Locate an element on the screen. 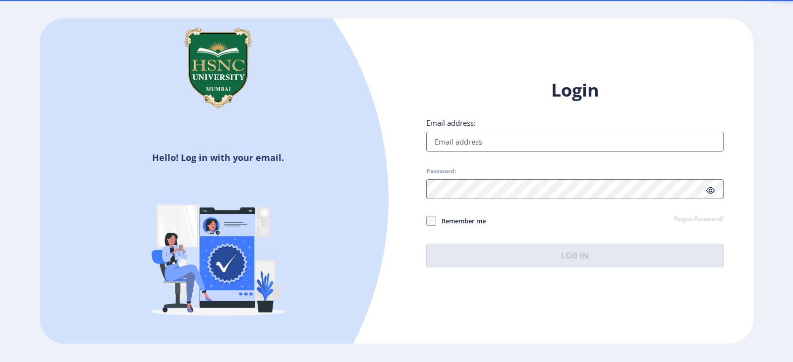  label: Password: is located at coordinates (441, 172).